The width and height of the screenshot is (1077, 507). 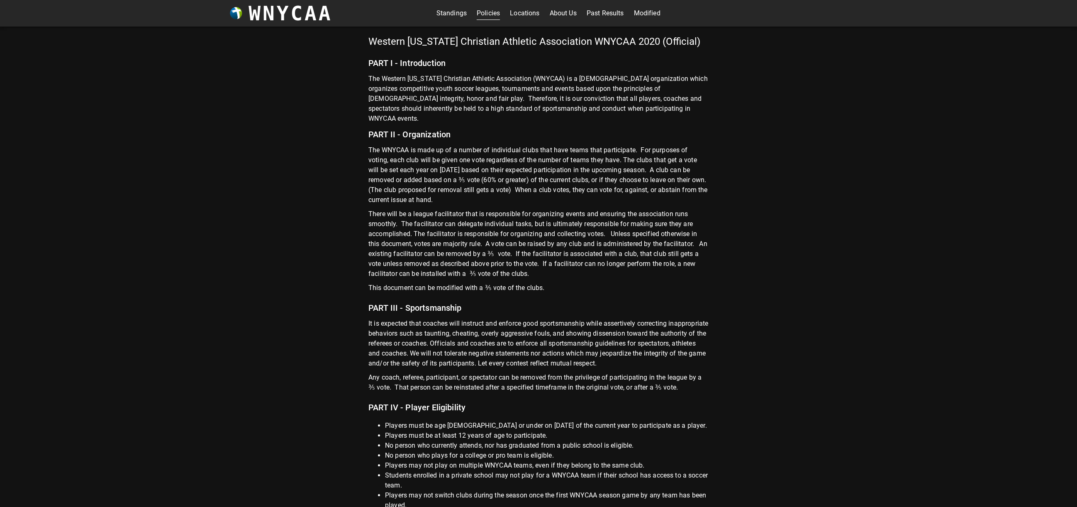 I want to click on a: Past Results, so click(x=605, y=13).